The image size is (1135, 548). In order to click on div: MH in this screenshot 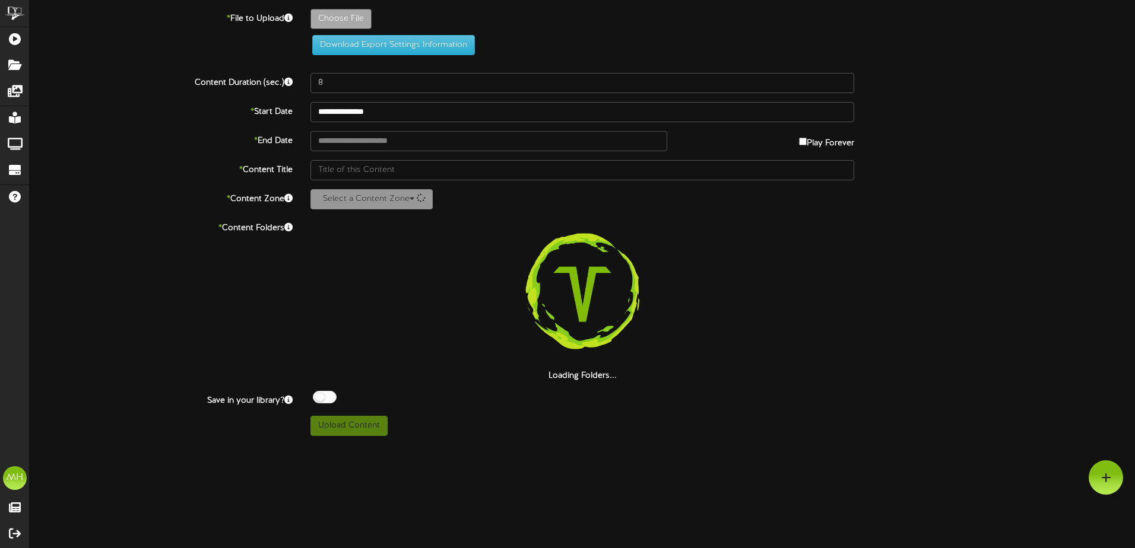, I will do `click(15, 478)`.